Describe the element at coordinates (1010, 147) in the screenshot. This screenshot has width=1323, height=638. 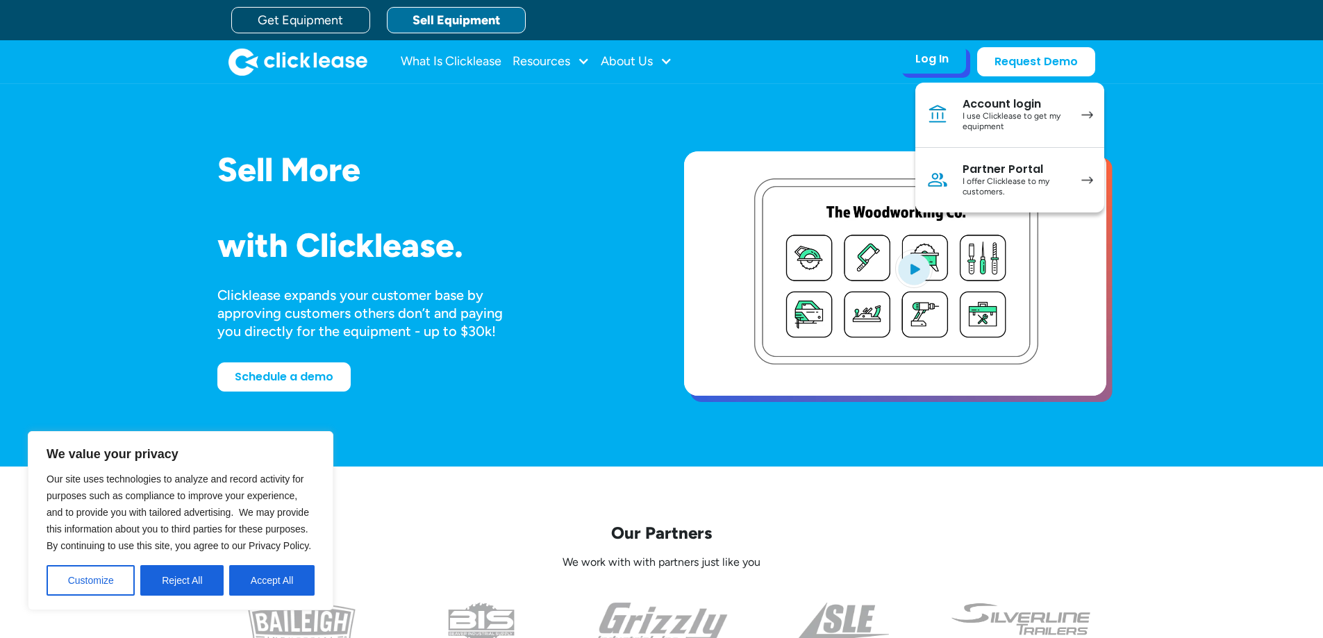
I see `nav: Log In` at that location.